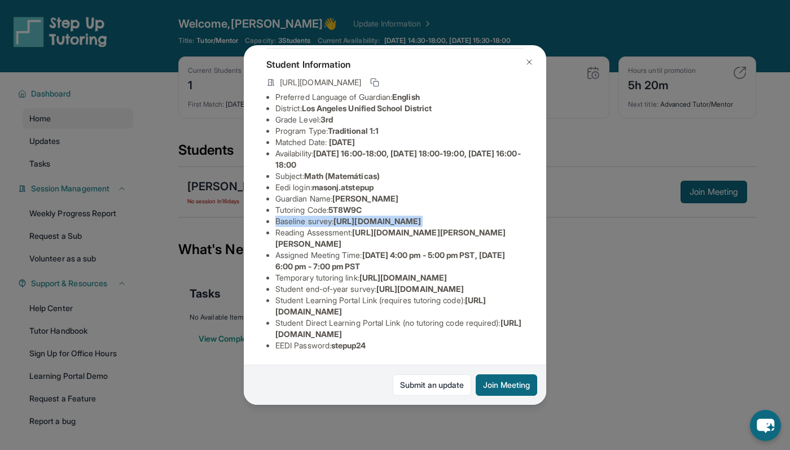  Describe the element at coordinates (406, 96) in the screenshot. I see `span: English` at that location.